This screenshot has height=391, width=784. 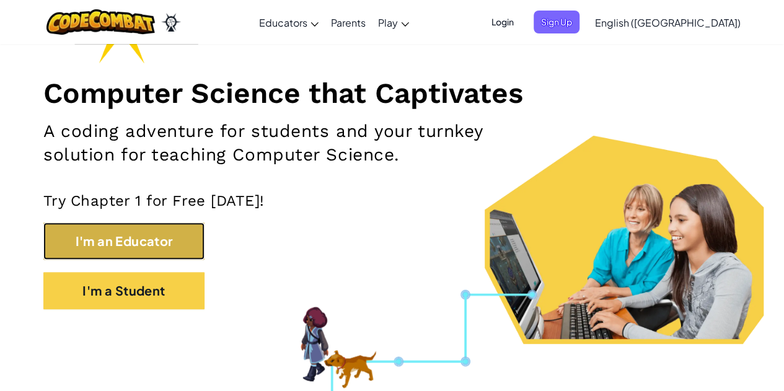 I want to click on button: I'm an Educator, so click(x=124, y=241).